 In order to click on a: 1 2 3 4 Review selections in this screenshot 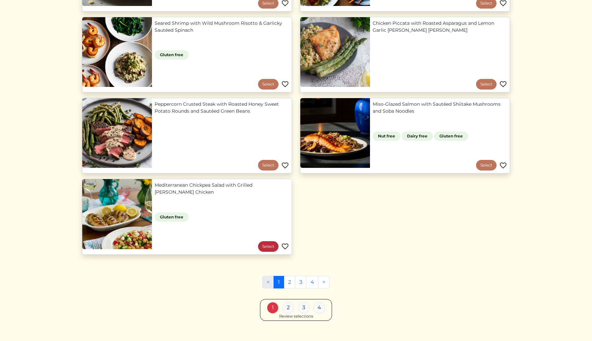, I will do `click(296, 310)`.